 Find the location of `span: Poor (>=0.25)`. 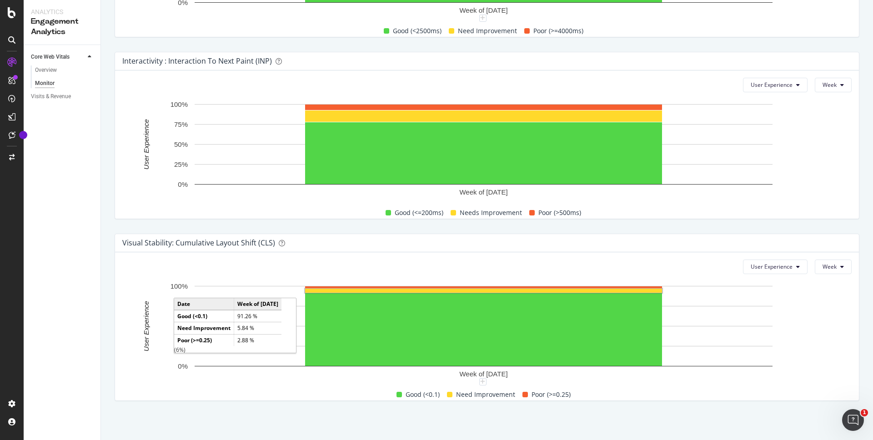

span: Poor (>=0.25) is located at coordinates (551, 395).